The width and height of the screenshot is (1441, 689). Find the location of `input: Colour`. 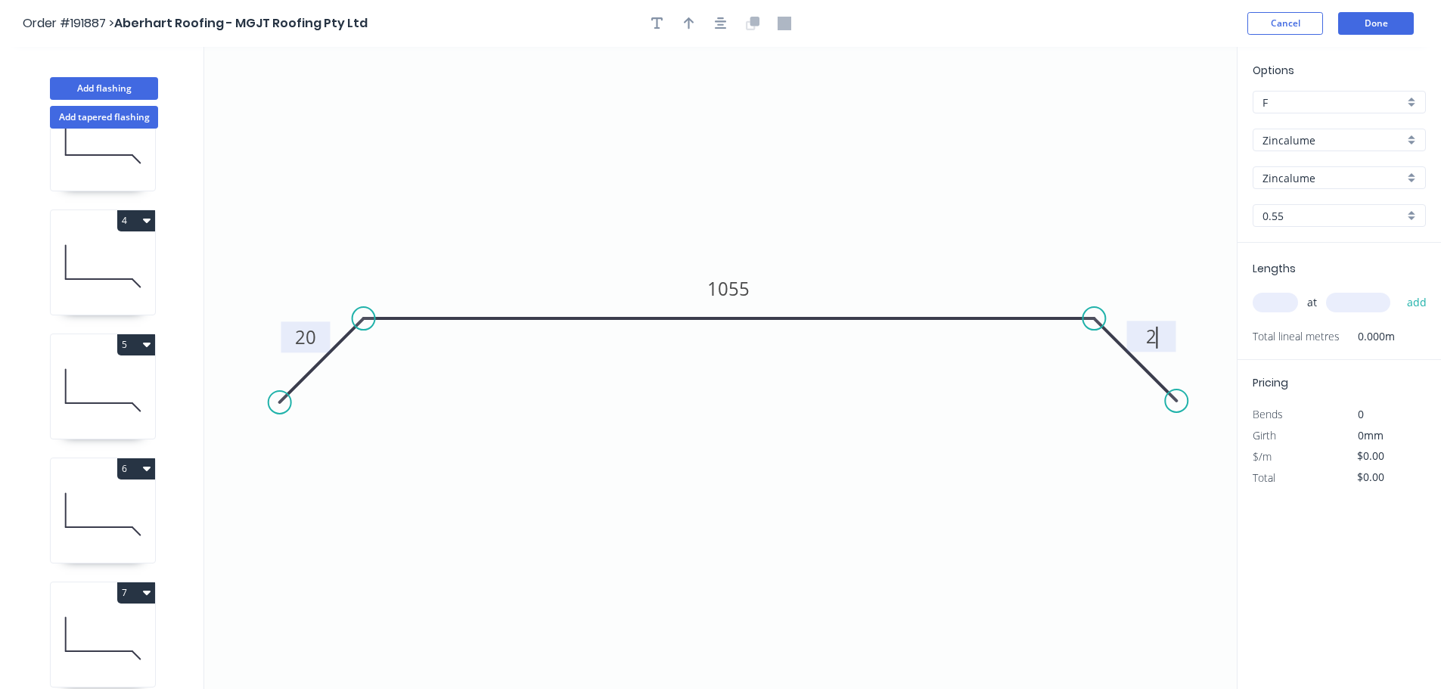

input: Colour is located at coordinates (1333, 178).